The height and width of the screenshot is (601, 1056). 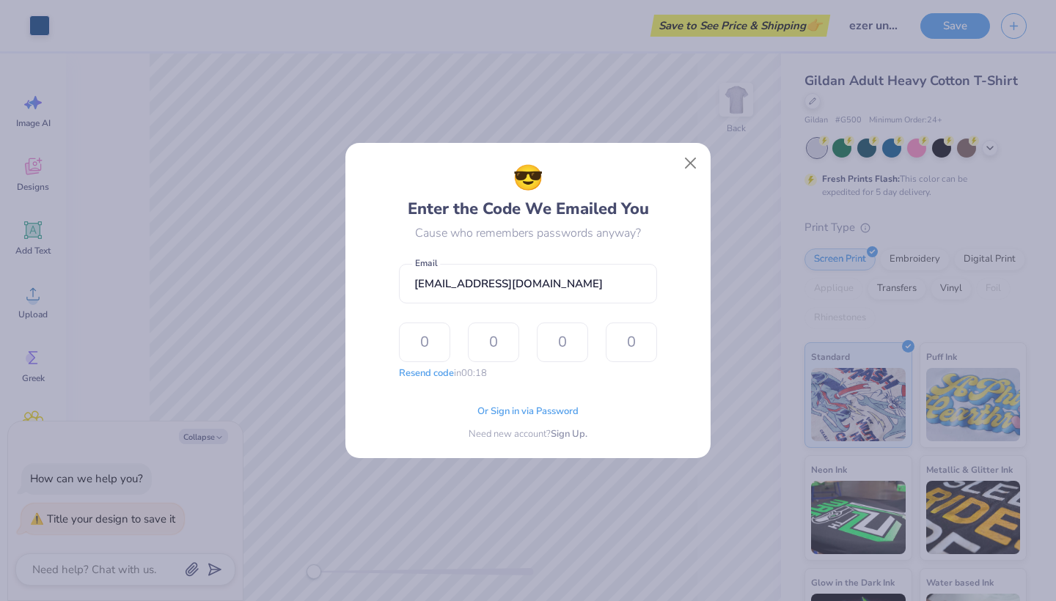 I want to click on span: Sign Up., so click(x=569, y=435).